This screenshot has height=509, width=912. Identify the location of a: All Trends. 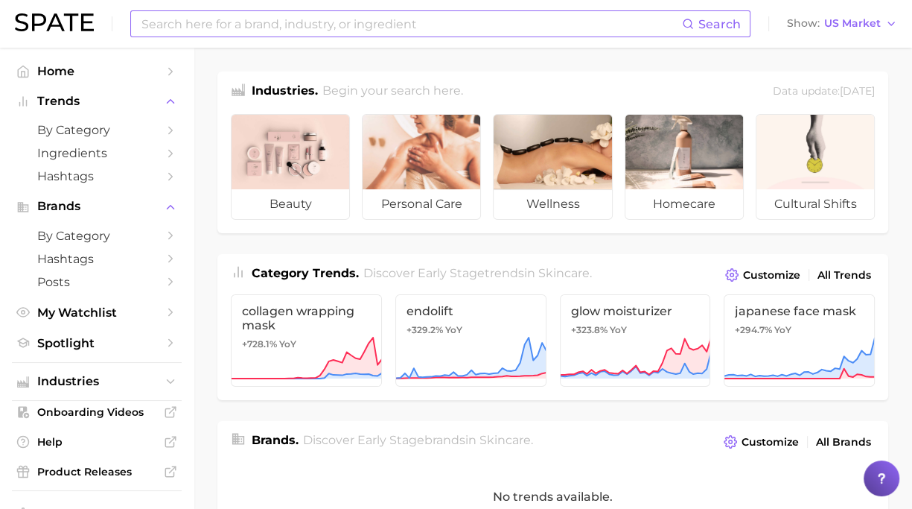
(844, 275).